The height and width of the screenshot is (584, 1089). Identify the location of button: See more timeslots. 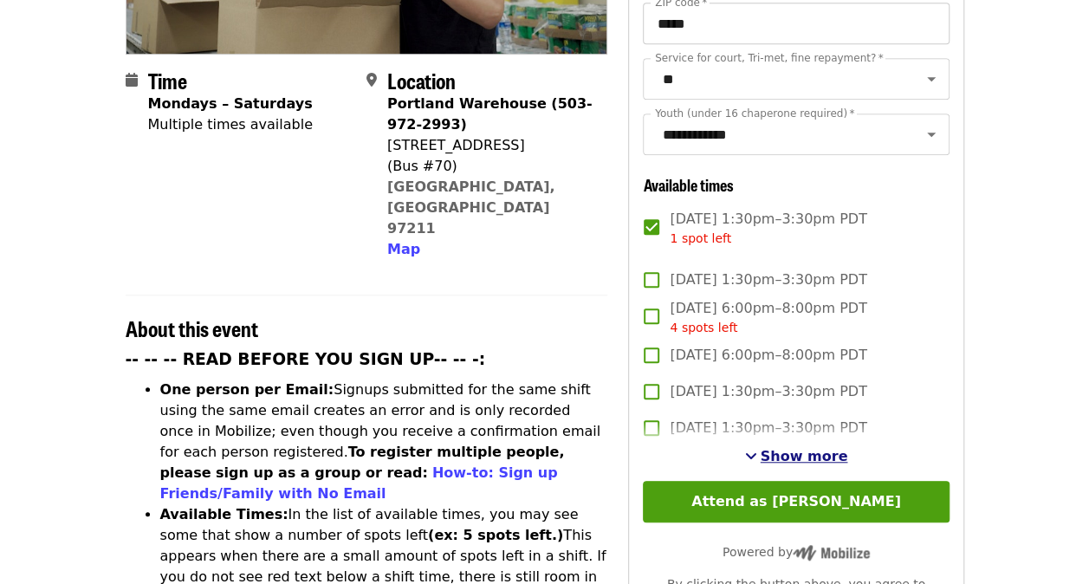
(796, 457).